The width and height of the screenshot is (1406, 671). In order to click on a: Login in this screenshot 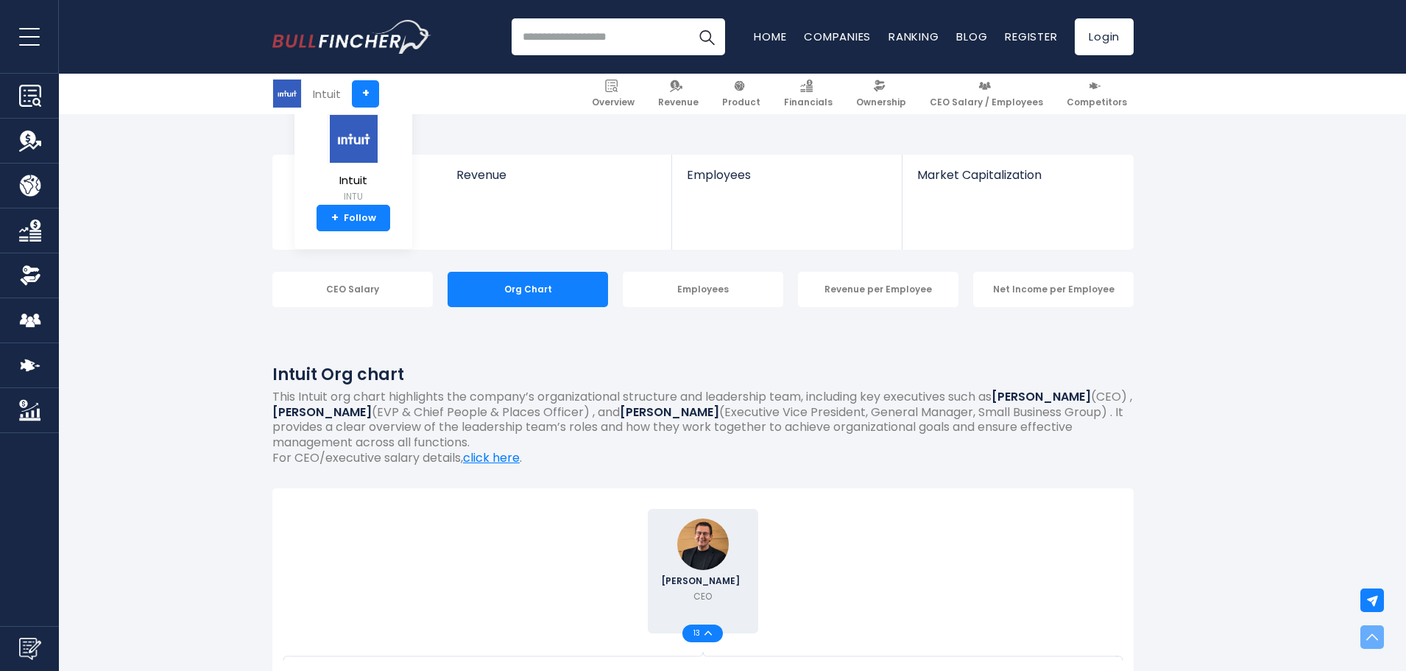, I will do `click(1104, 37)`.